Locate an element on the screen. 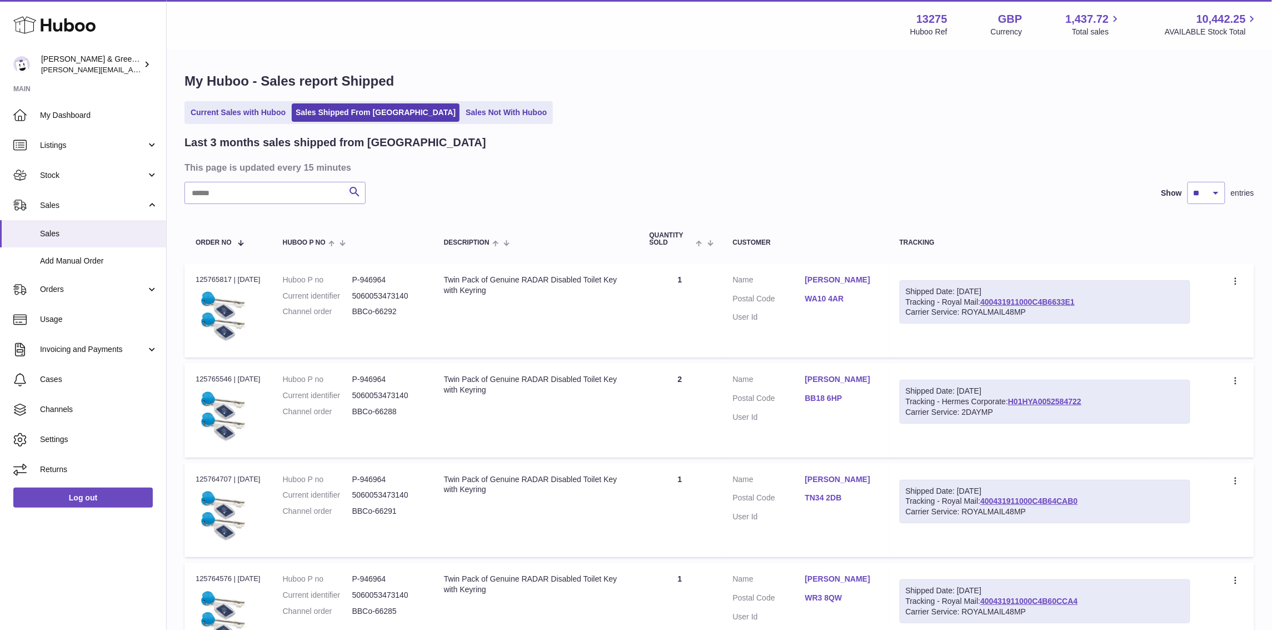 The image size is (1272, 630). span: AVAILABLE Stock Total is located at coordinates (1212, 32).